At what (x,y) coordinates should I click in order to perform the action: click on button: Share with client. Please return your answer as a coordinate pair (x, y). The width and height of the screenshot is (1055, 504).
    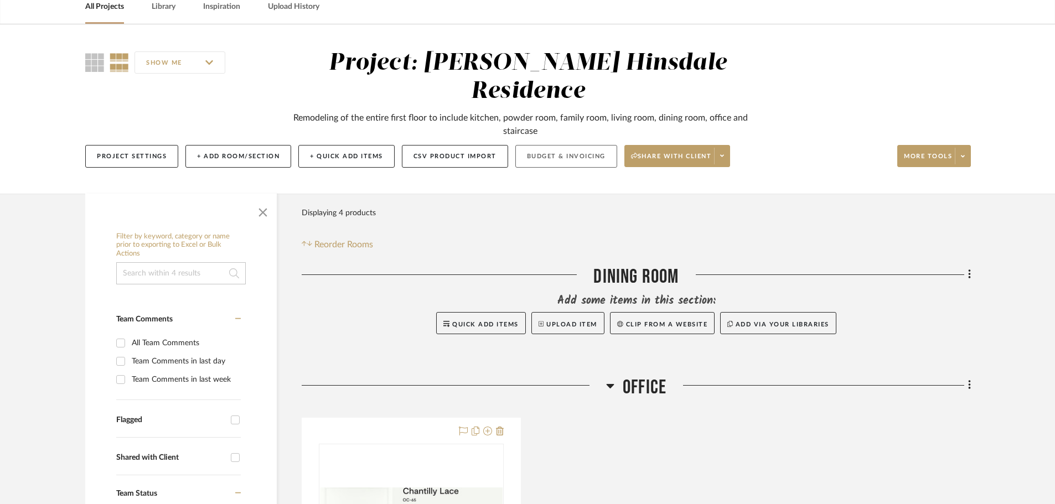
    Looking at the image, I should click on (678, 156).